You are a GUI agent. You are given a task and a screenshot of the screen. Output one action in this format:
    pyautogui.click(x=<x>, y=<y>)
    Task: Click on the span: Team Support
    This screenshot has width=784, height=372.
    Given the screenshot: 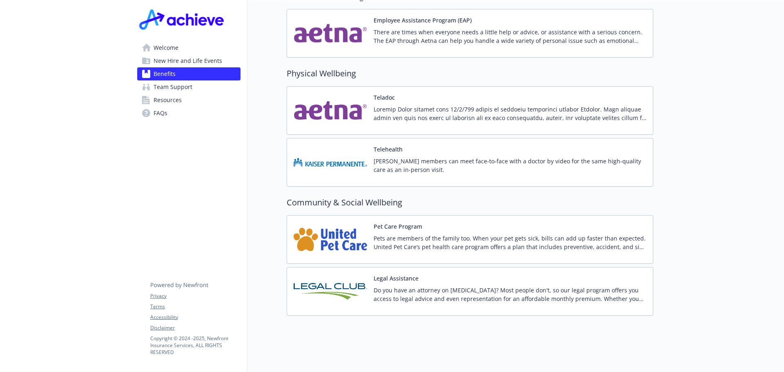 What is the action you would take?
    pyautogui.click(x=173, y=87)
    